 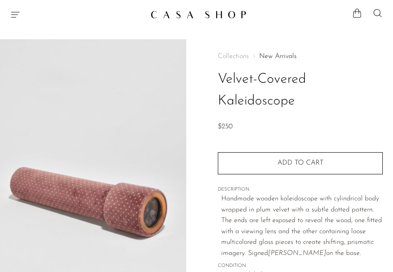 What do you see at coordinates (15, 14) in the screenshot?
I see `button: Menu` at bounding box center [15, 14].